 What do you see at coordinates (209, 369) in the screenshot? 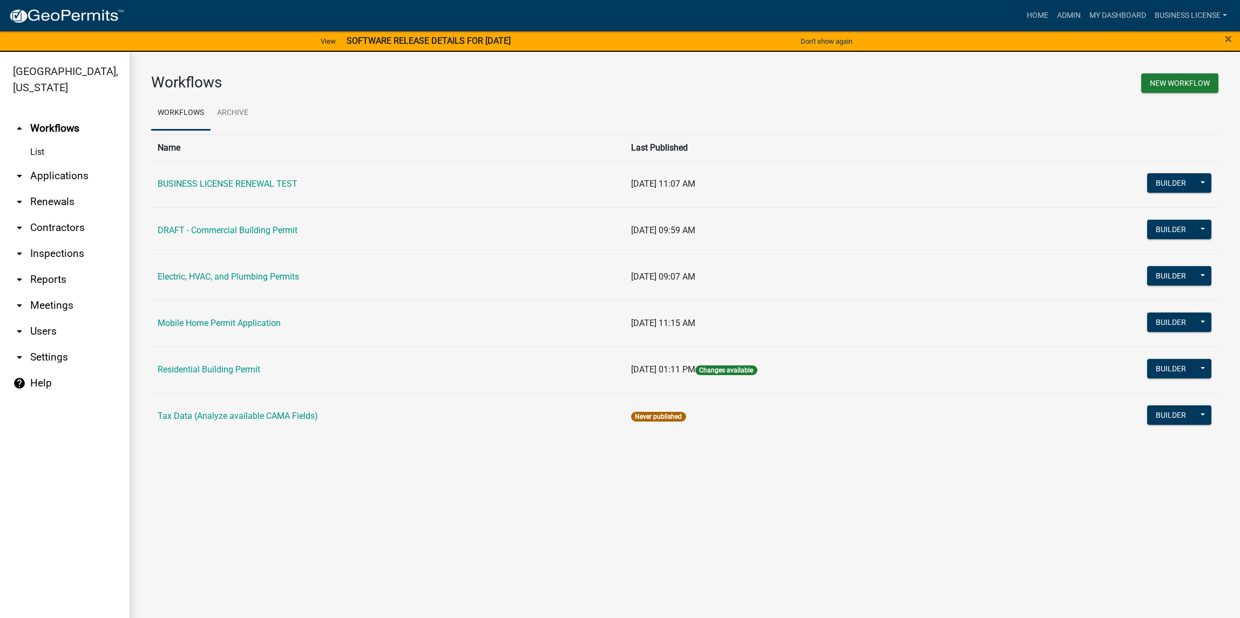
I see `a: Residential Building Permit` at bounding box center [209, 369].